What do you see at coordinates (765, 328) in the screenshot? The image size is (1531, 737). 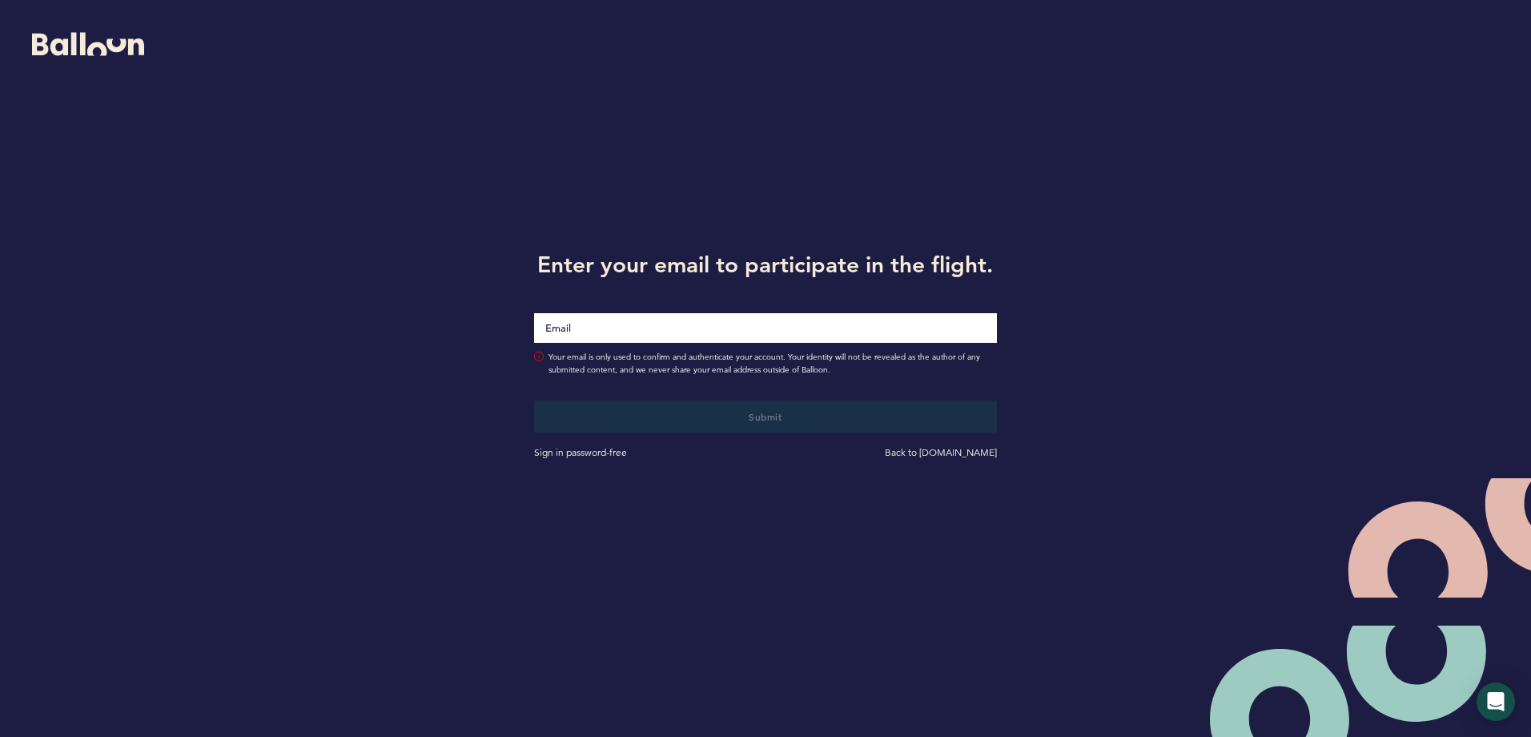 I see `input: Email` at bounding box center [765, 328].